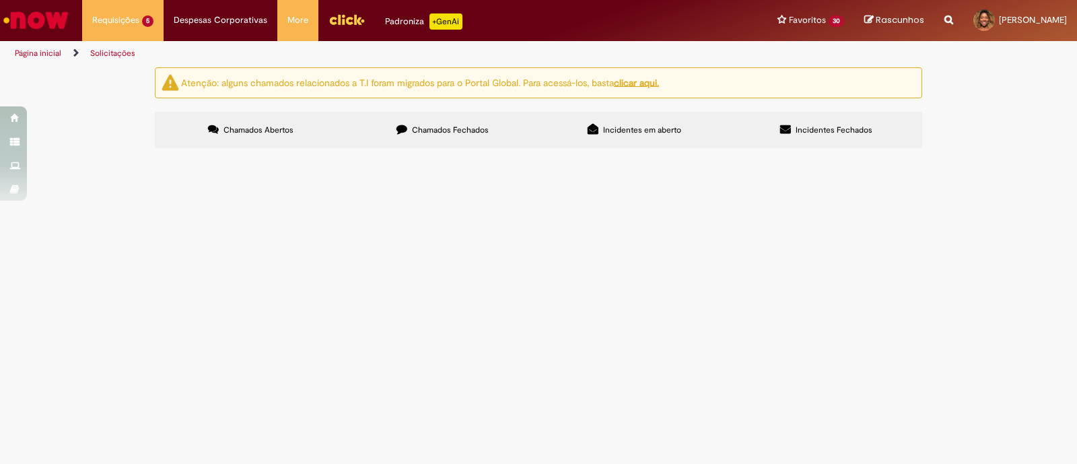 The height and width of the screenshot is (464, 1077). What do you see at coordinates (642, 130) in the screenshot?
I see `span: Incidentes em aberto` at bounding box center [642, 130].